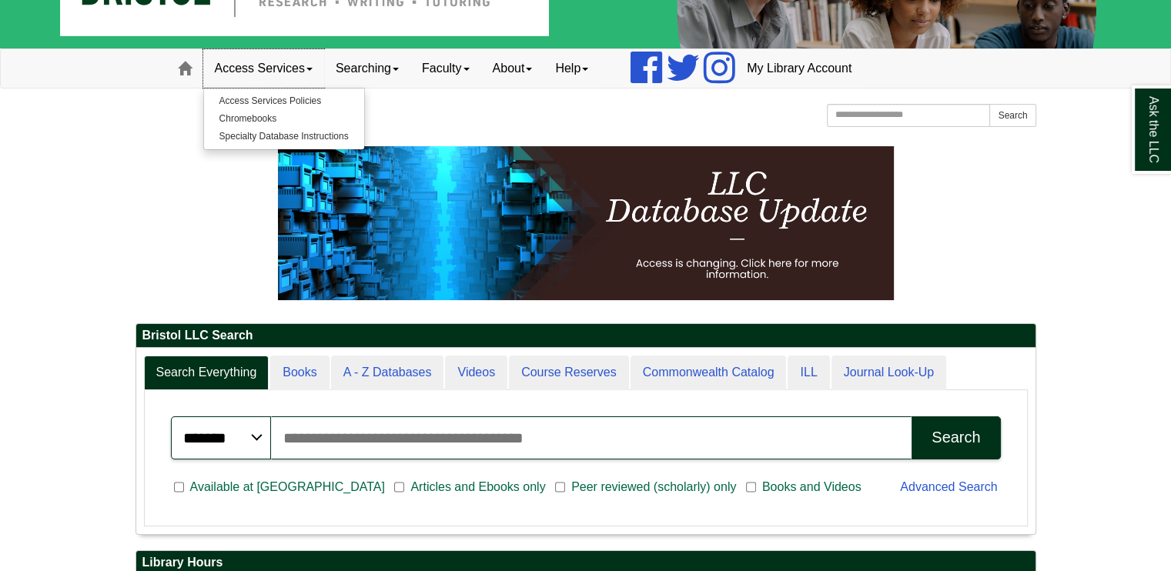 Image resolution: width=1171 pixels, height=571 pixels. I want to click on a: Advanced Search, so click(948, 486).